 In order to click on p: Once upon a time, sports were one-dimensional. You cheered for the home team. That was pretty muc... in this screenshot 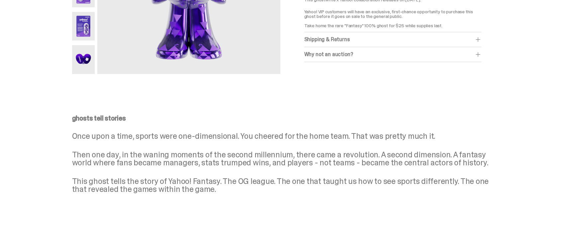, I will do `click(285, 136)`.